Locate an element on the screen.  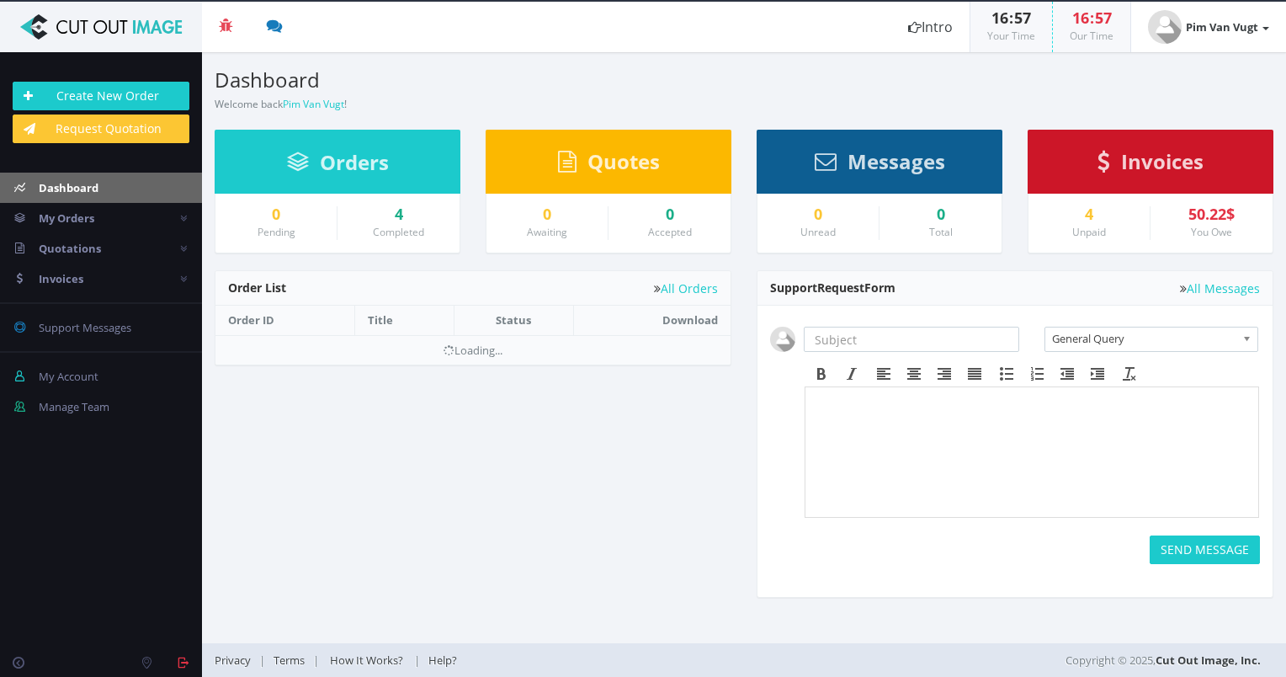
a: Quotes is located at coordinates (609, 165).